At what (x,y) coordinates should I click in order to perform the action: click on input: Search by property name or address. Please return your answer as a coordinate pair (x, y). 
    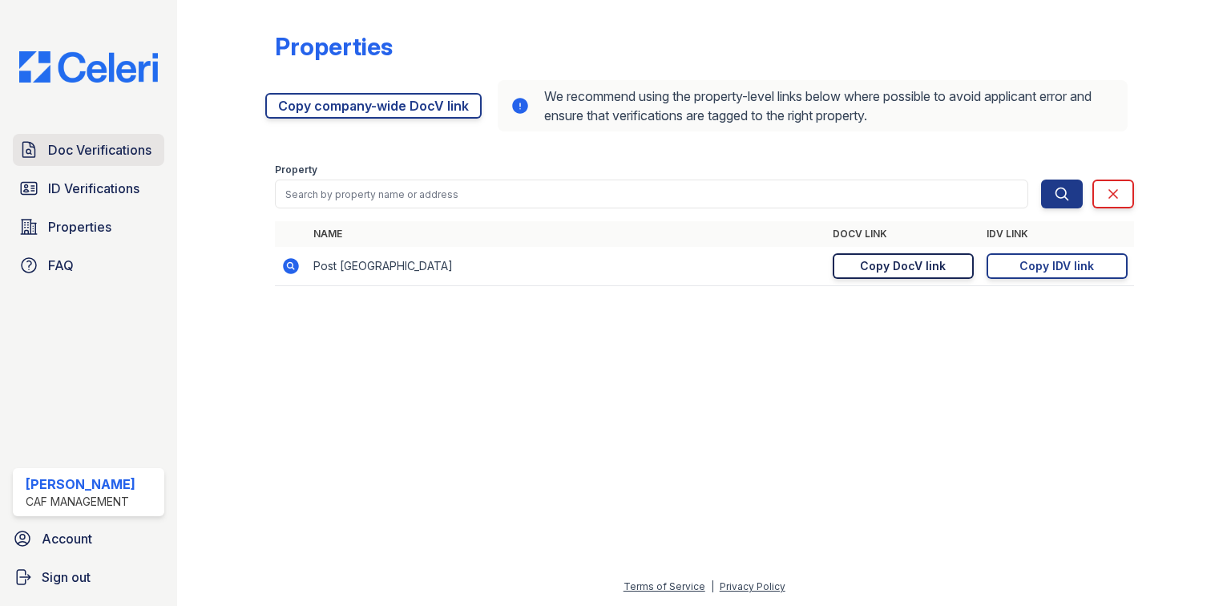
    Looking at the image, I should click on (652, 194).